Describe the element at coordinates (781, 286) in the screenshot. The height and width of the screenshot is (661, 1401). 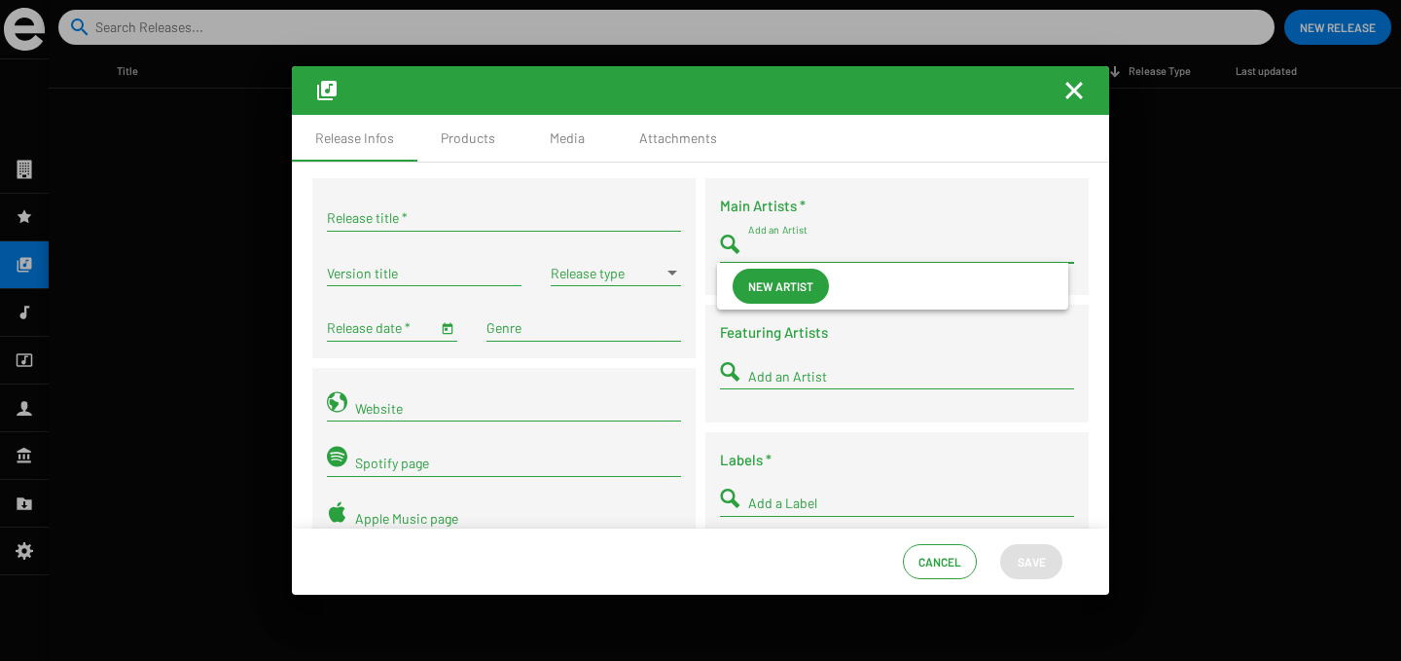
I see `button: New artist` at that location.